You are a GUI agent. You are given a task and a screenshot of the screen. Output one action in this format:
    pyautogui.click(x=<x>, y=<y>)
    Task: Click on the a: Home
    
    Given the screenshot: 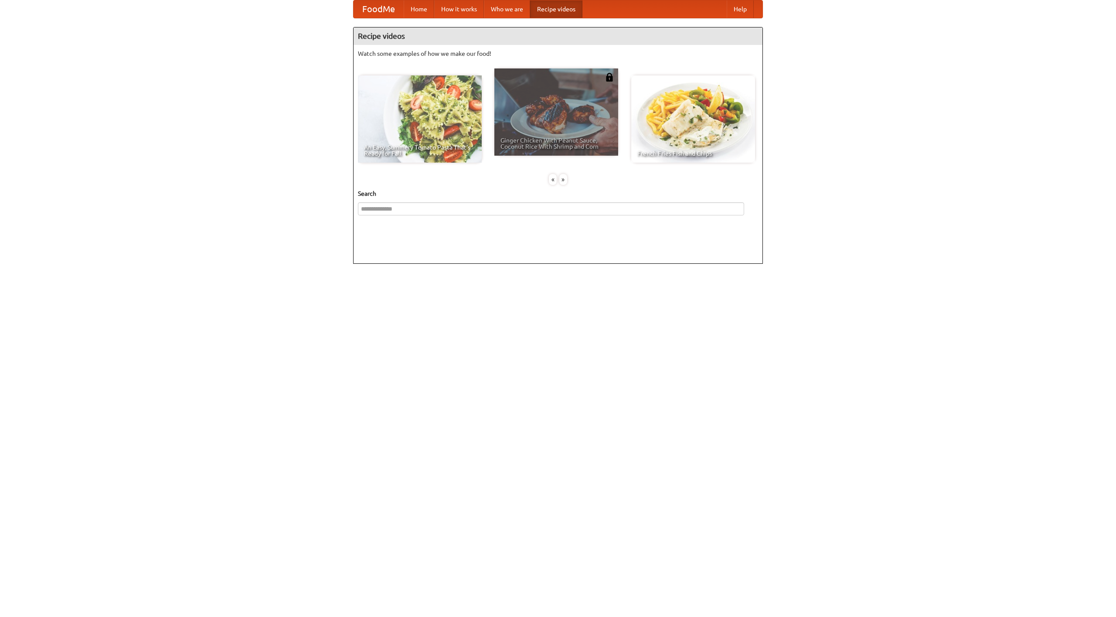 What is the action you would take?
    pyautogui.click(x=419, y=9)
    